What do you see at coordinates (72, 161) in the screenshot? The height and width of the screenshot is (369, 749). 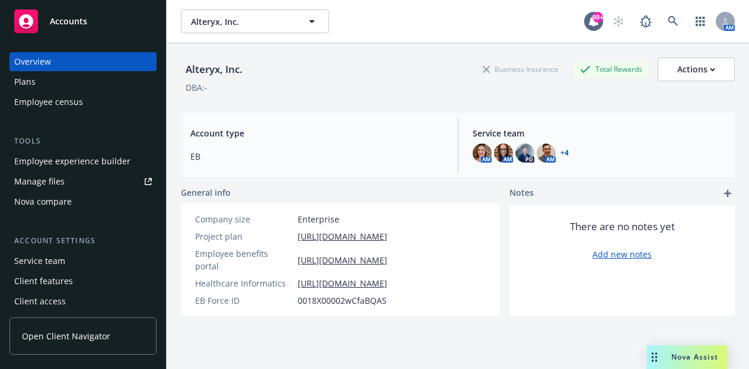 I see `div: Employee experience builder` at bounding box center [72, 161].